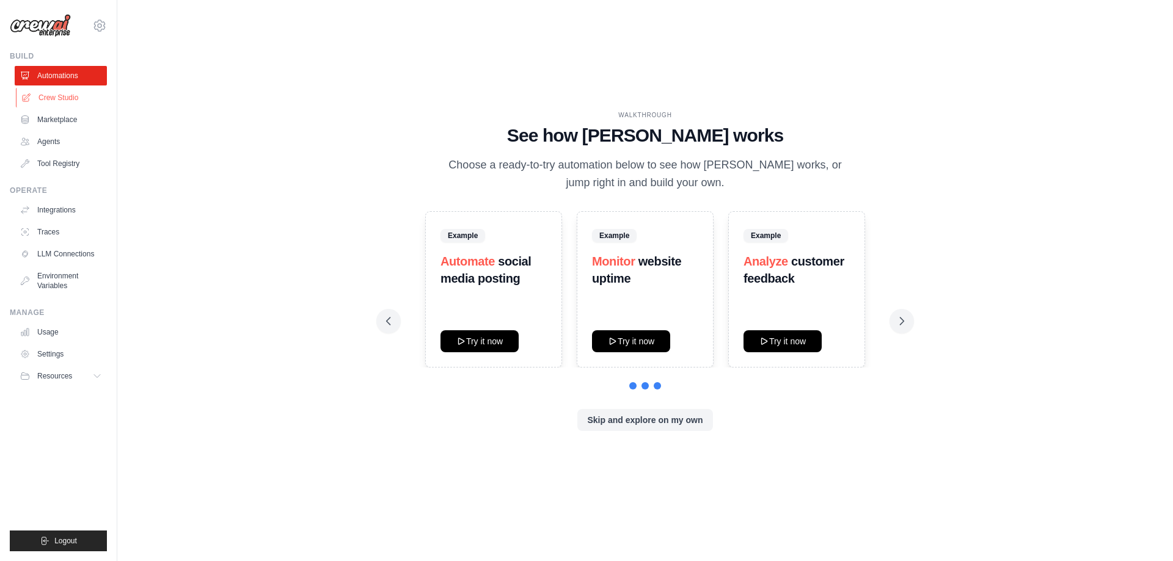 The image size is (1173, 561). What do you see at coordinates (60, 142) in the screenshot?
I see `a: Agents` at bounding box center [60, 142].